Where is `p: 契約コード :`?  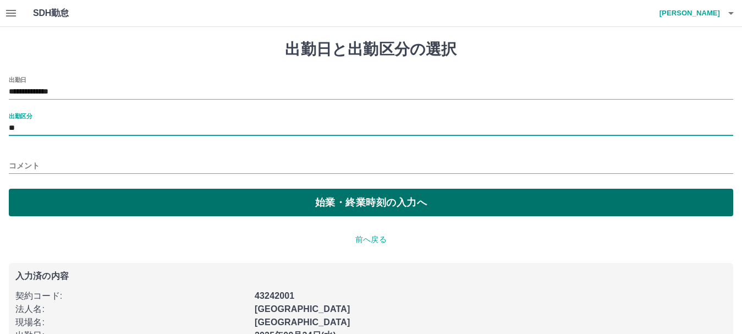 p: 契約コード : is located at coordinates (131, 296).